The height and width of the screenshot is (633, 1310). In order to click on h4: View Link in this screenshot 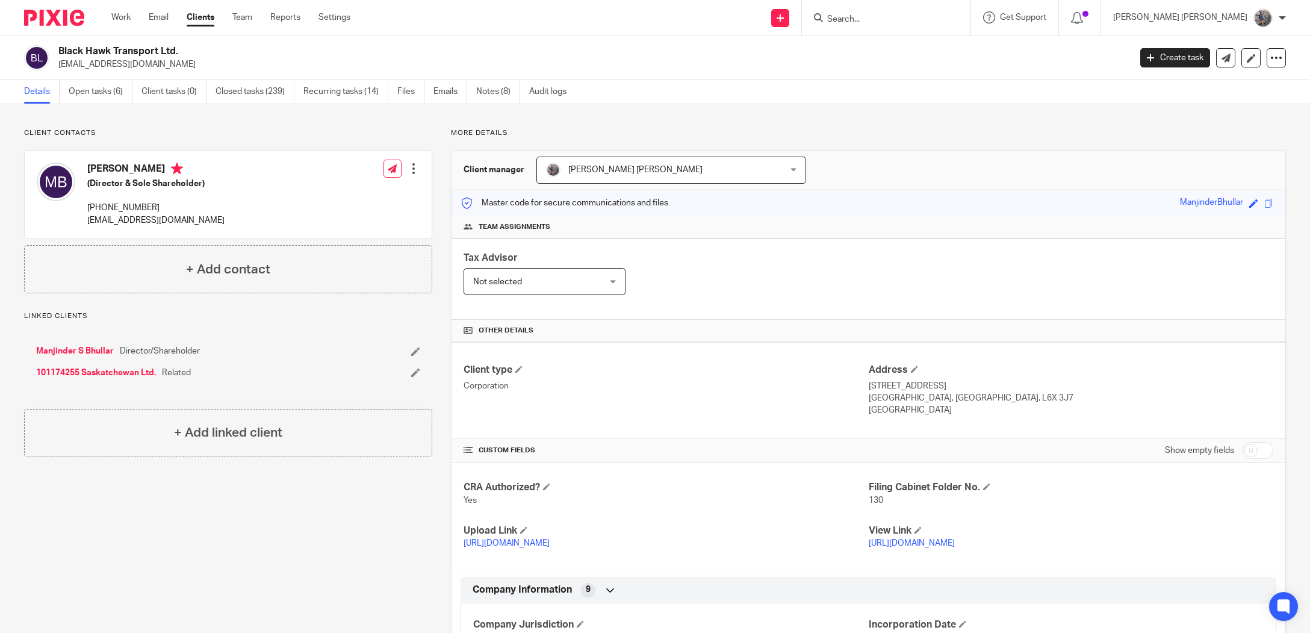, I will do `click(1071, 530)`.